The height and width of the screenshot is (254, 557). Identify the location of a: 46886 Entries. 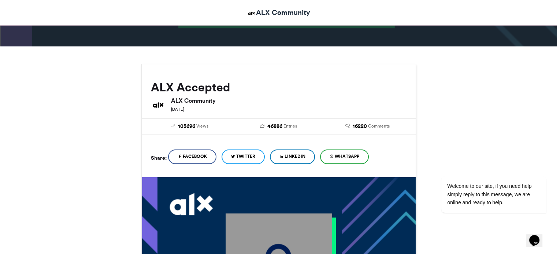
(278, 127).